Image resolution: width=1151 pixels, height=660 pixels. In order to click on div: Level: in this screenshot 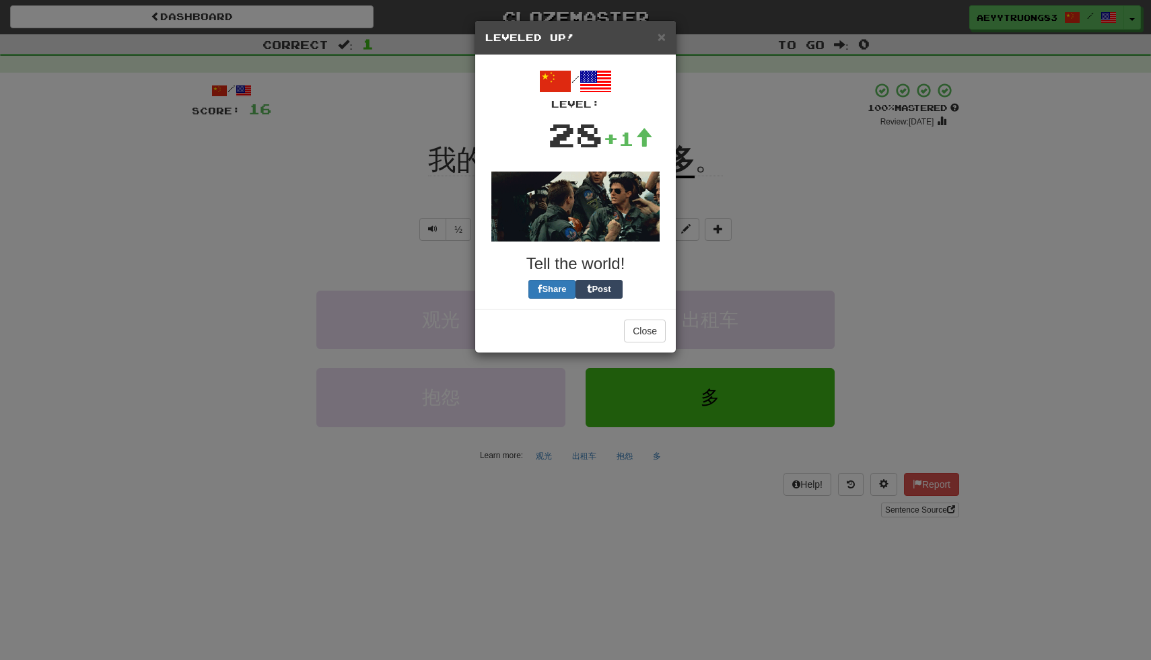, I will do `click(575, 104)`.